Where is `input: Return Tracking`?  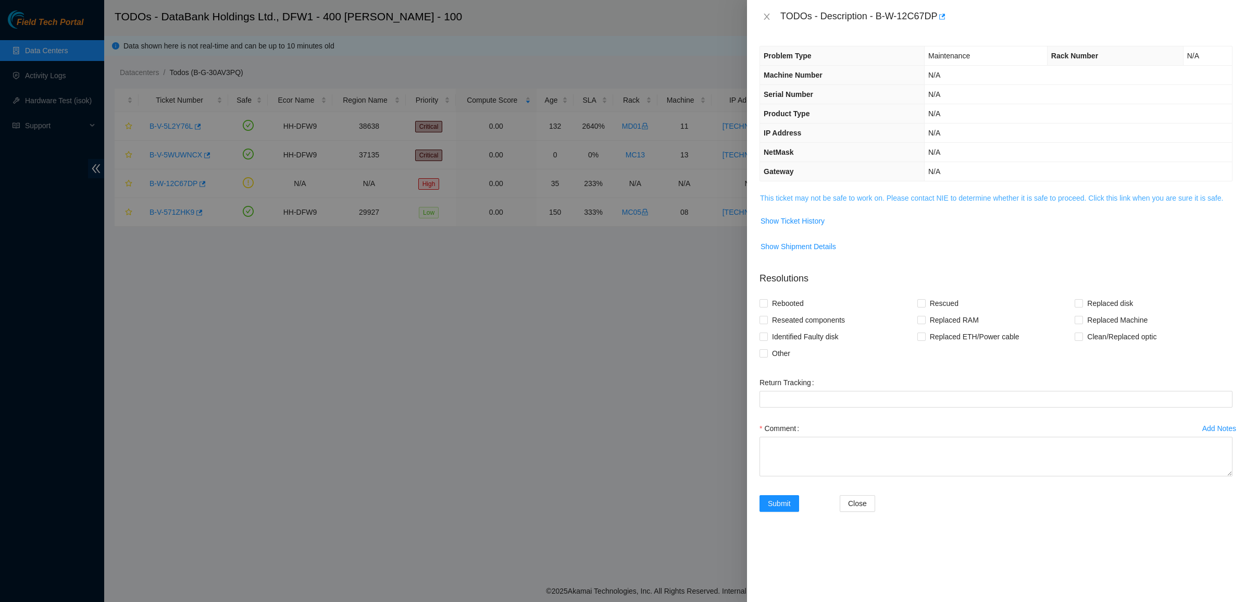
input: Return Tracking is located at coordinates (996, 399).